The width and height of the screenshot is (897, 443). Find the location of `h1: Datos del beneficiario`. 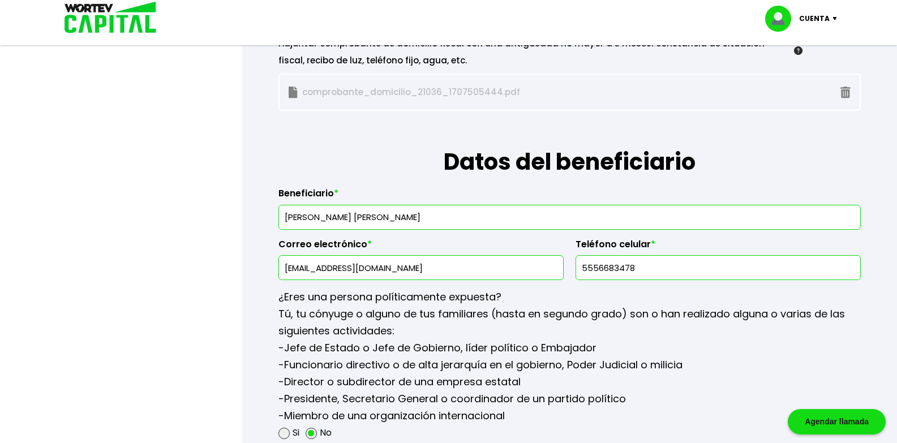

h1: Datos del beneficiario is located at coordinates (569, 145).